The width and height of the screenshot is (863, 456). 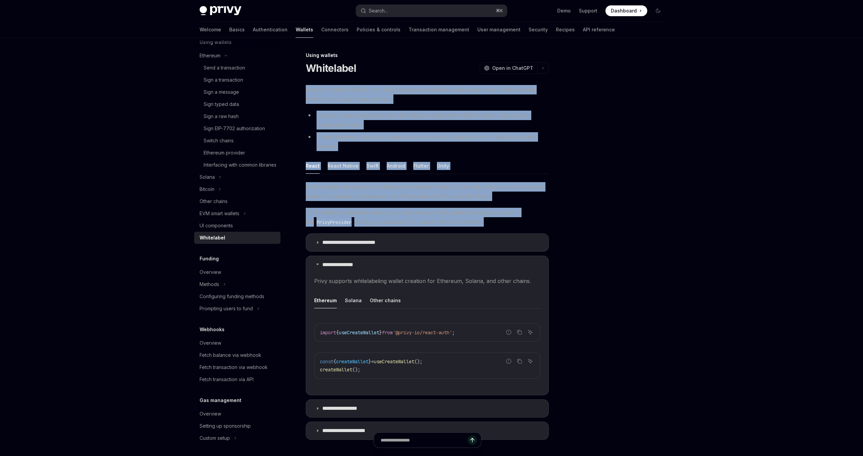 What do you see at coordinates (230, 355) in the screenshot?
I see `div: Fetch balance via webhook` at bounding box center [230, 355].